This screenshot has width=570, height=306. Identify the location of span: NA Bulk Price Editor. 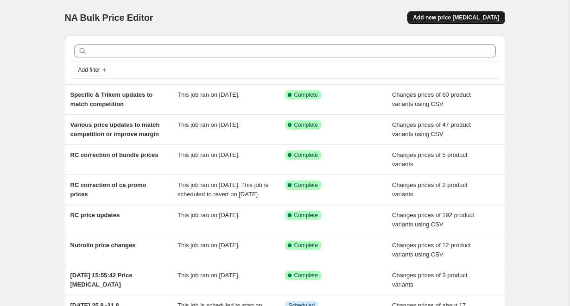
(109, 18).